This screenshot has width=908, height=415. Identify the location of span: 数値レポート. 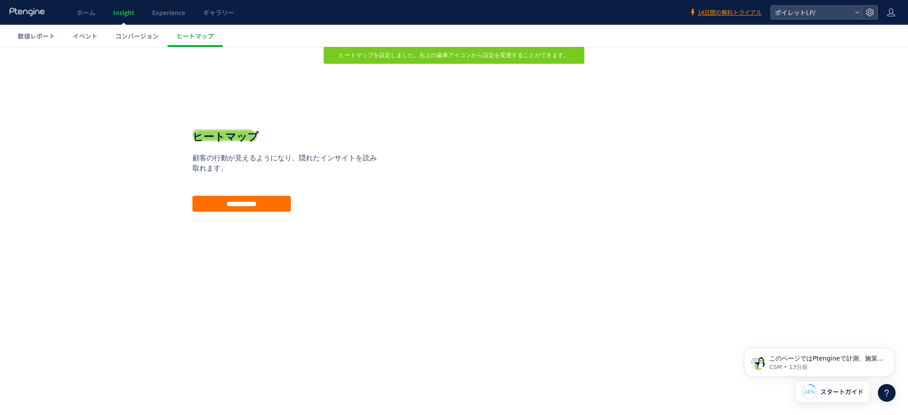
(36, 36).